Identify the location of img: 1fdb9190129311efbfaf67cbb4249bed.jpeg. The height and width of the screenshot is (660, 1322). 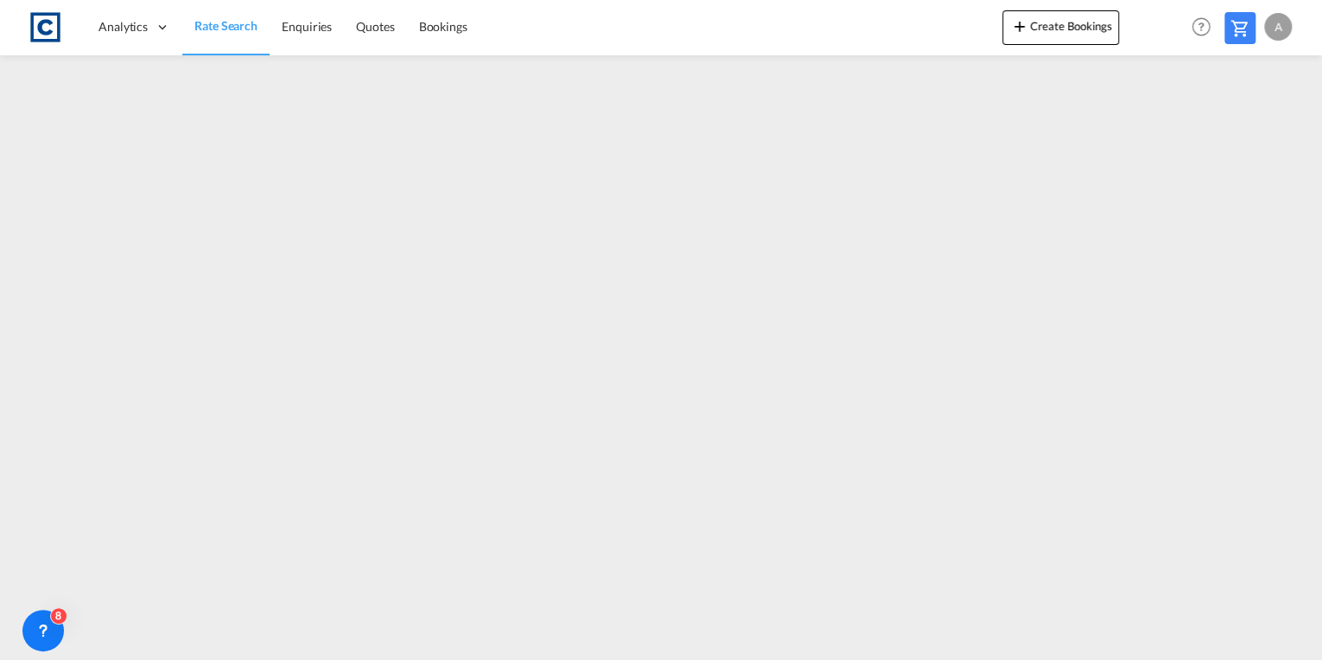
(45, 27).